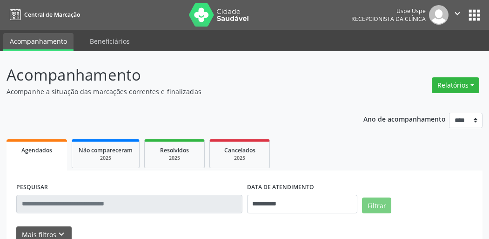 This screenshot has width=489, height=239. What do you see at coordinates (106, 150) in the screenshot?
I see `span: Não compareceram` at bounding box center [106, 150].